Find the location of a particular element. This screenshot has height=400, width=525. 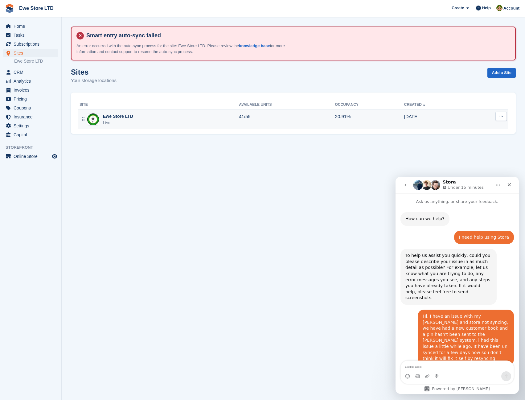

a: Created is located at coordinates (415, 104).